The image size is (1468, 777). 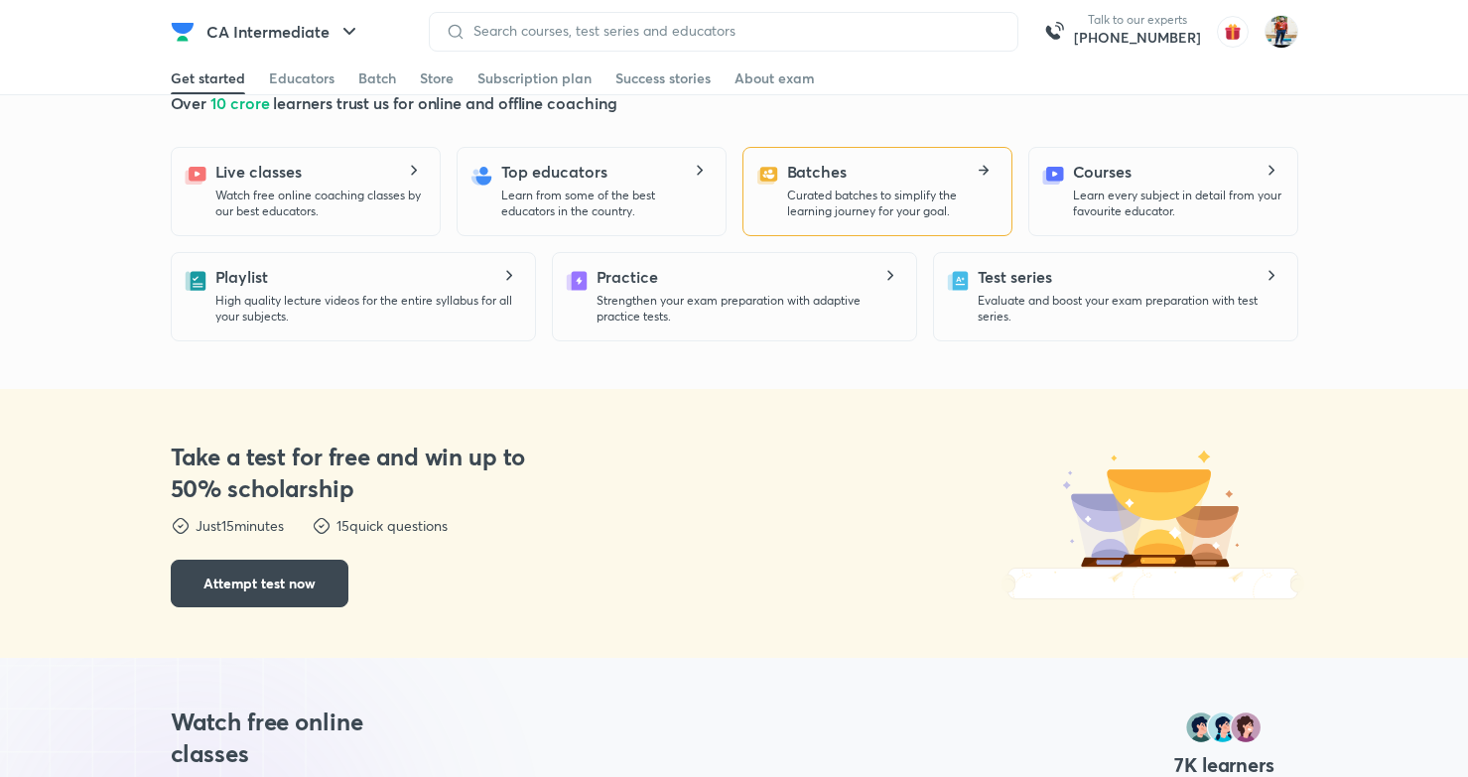 What do you see at coordinates (1102, 172) in the screenshot?
I see `h5: Courses` at bounding box center [1102, 172].